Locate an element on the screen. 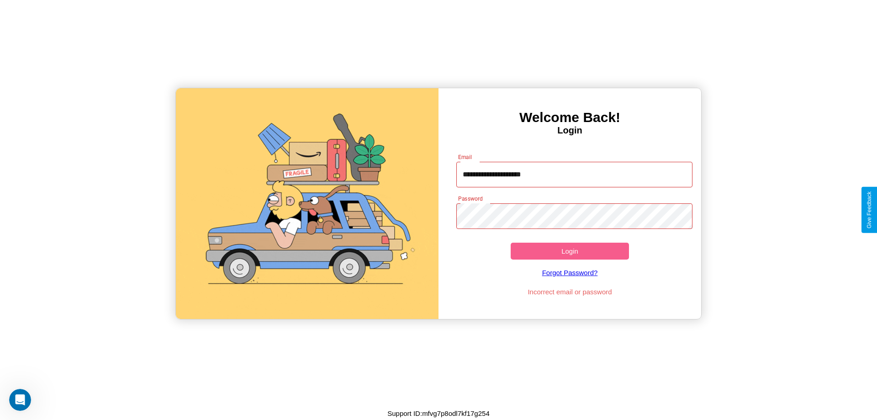  h3: Welcome Back! is located at coordinates (570, 117).